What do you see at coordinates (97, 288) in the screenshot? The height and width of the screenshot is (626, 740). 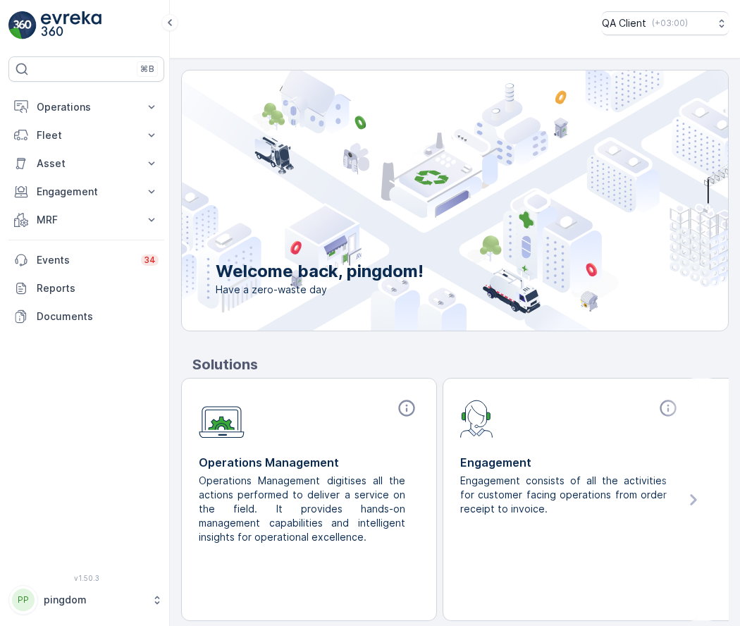 I see `p: Reports` at bounding box center [97, 288].